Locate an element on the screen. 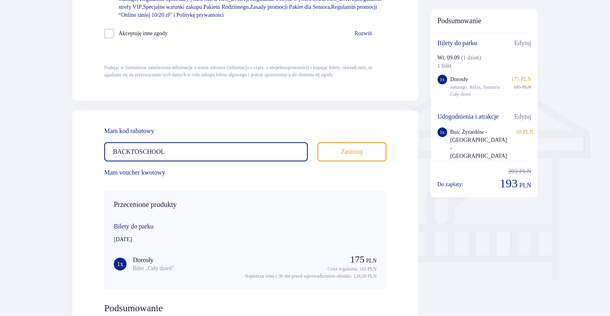 This screenshot has height=316, width=610. p: Bilet „Cały dzień” is located at coordinates (153, 268).